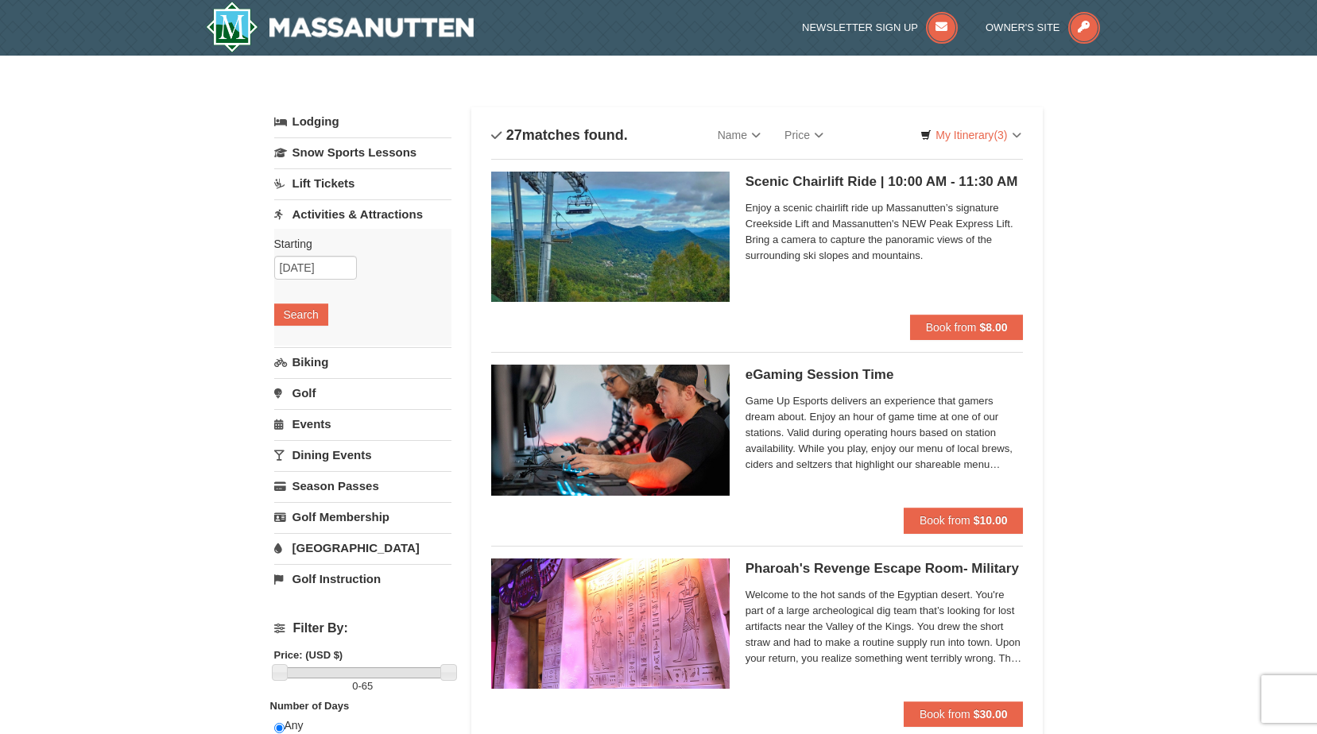 The height and width of the screenshot is (734, 1317). What do you see at coordinates (362, 486) in the screenshot?
I see `a: Season Passes` at bounding box center [362, 486].